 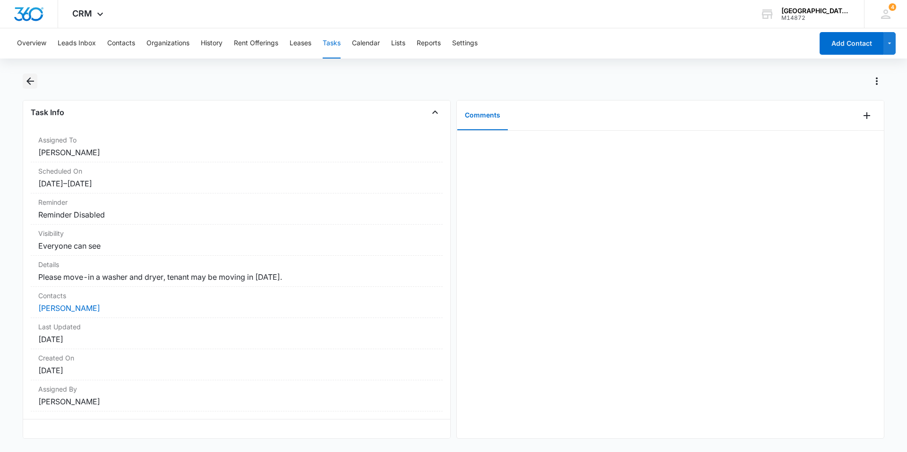 I want to click on div: account name, so click(x=815, y=11).